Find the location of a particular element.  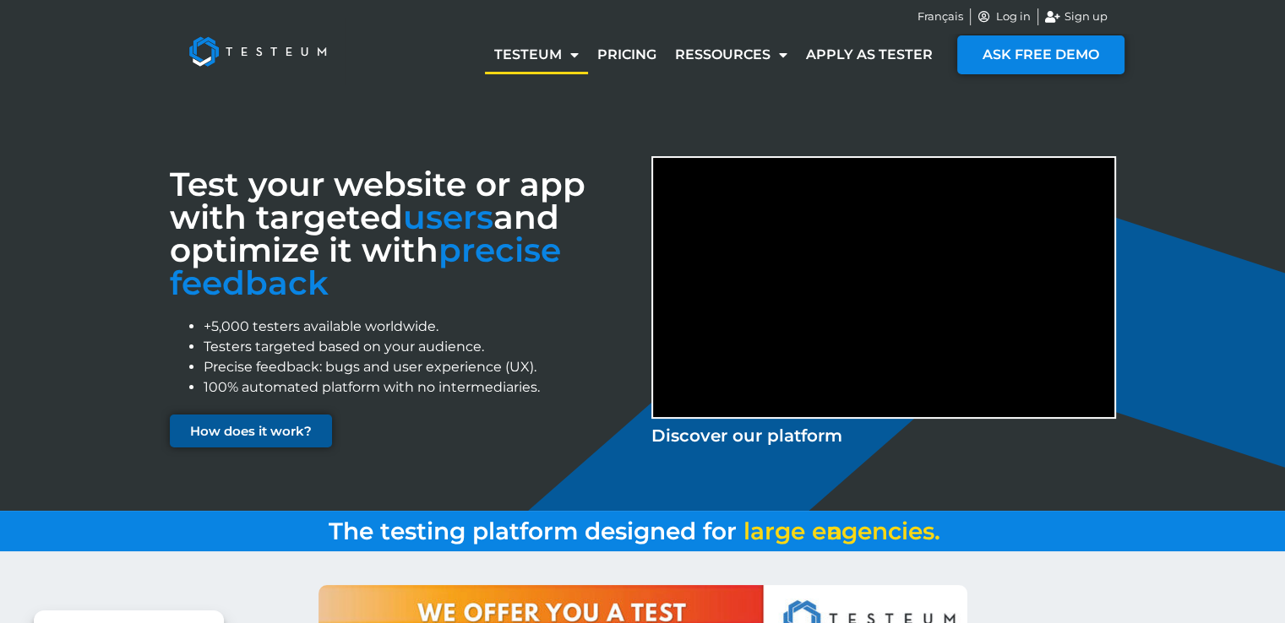

img: Testeum Logo - Application crowdtesting platform is located at coordinates (258, 52).